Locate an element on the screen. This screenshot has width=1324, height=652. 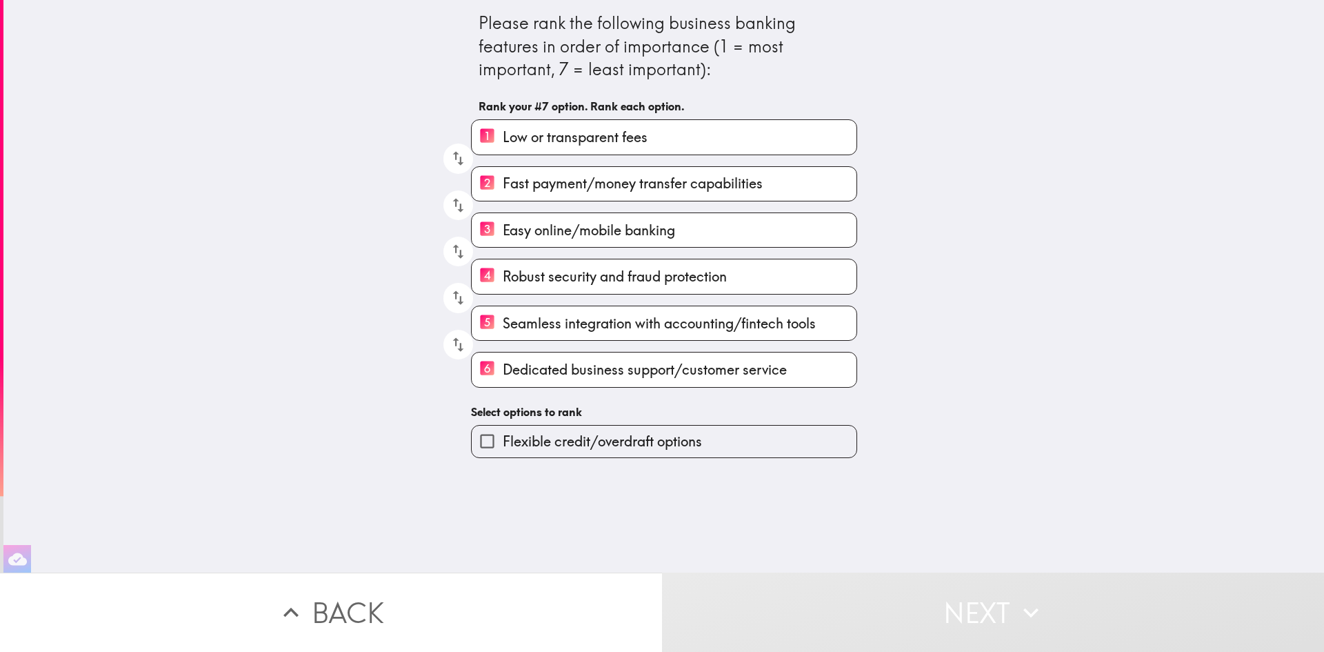
button: 4Robust security and fraud protection is located at coordinates (664, 276).